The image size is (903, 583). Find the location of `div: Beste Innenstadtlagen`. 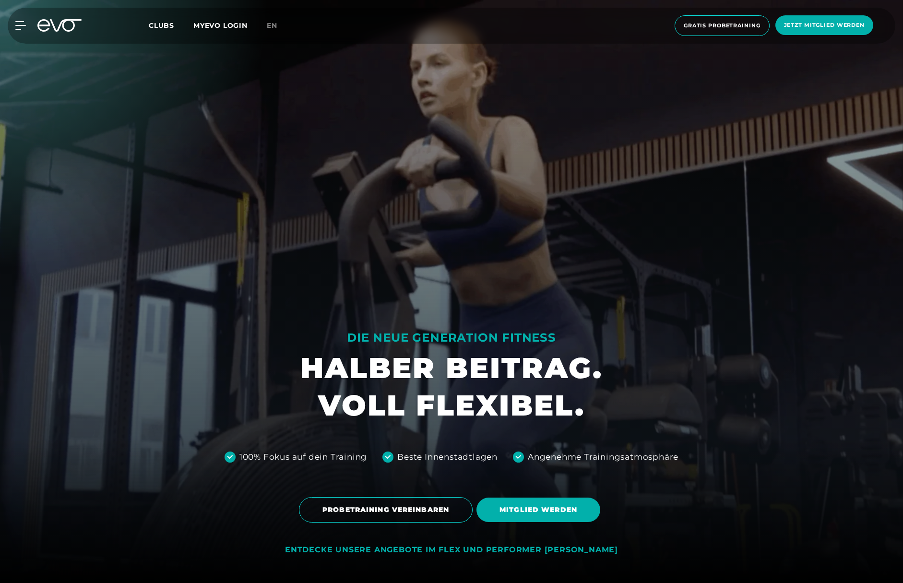

div: Beste Innenstadtlagen is located at coordinates (447, 457).